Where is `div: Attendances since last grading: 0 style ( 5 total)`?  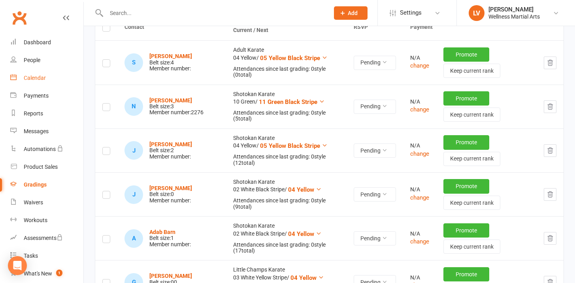
div: Attendances since last grading: 0 style ( 5 total) is located at coordinates (287, 116).